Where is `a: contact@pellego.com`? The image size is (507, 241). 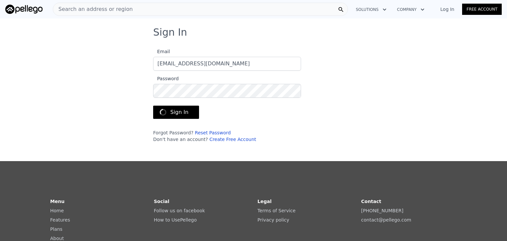
a: contact@pellego.com is located at coordinates (386, 220).